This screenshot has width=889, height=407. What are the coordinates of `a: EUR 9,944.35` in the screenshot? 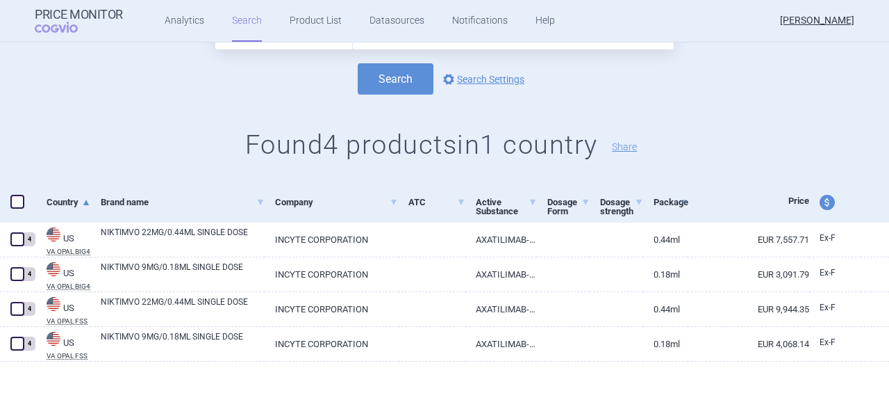 It's located at (748, 309).